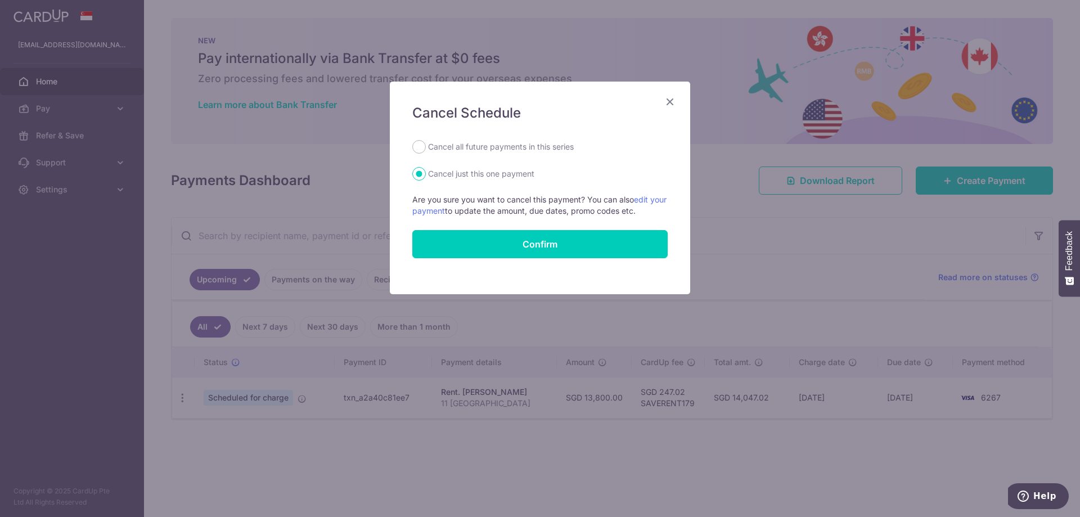 This screenshot has width=1080, height=517. Describe the element at coordinates (37, 13) in the screenshot. I see `span: Help` at that location.